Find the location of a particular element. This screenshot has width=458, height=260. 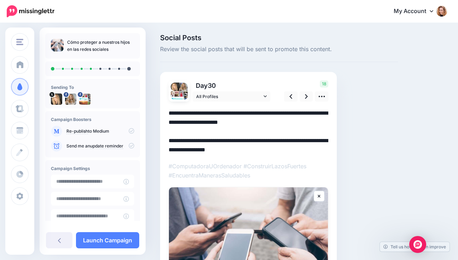

img: menu.png is located at coordinates (20, 42).